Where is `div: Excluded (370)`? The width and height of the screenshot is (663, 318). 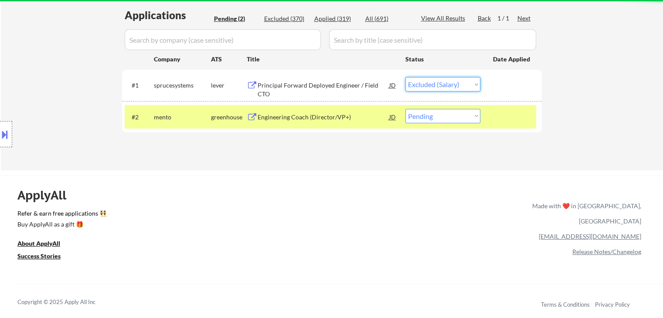
div: Excluded (370) is located at coordinates (286, 19).